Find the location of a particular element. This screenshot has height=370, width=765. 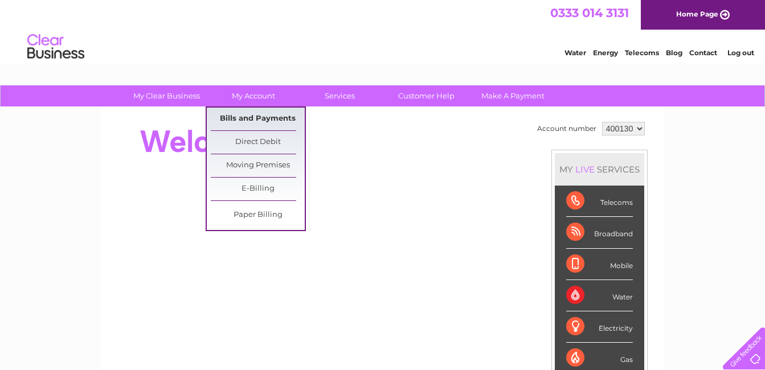

div: Water is located at coordinates (599, 296).